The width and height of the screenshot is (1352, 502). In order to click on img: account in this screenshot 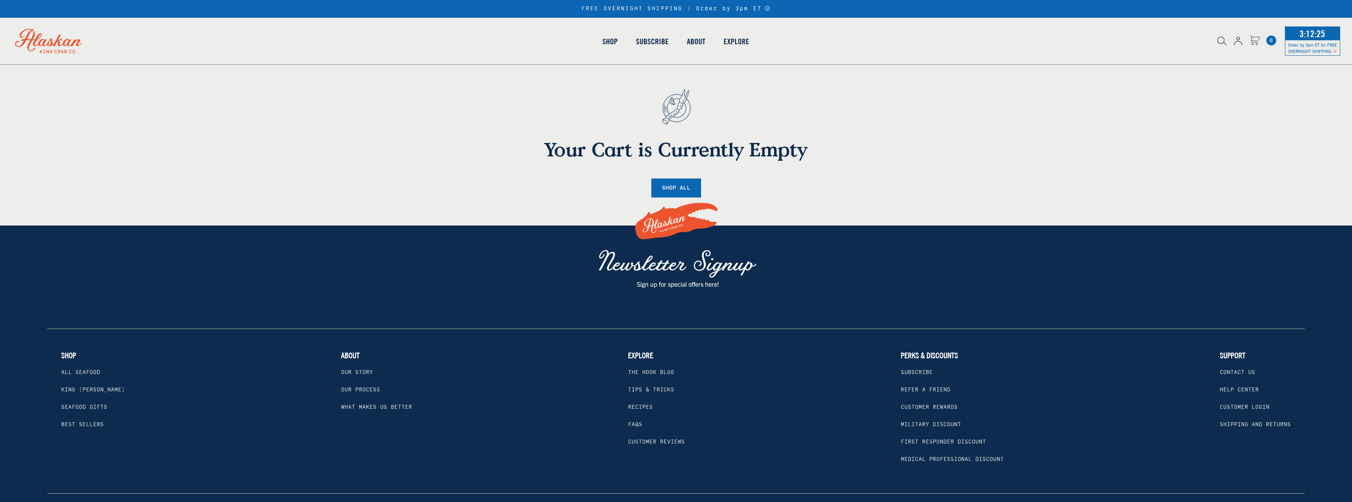, I will do `click(1238, 41)`.